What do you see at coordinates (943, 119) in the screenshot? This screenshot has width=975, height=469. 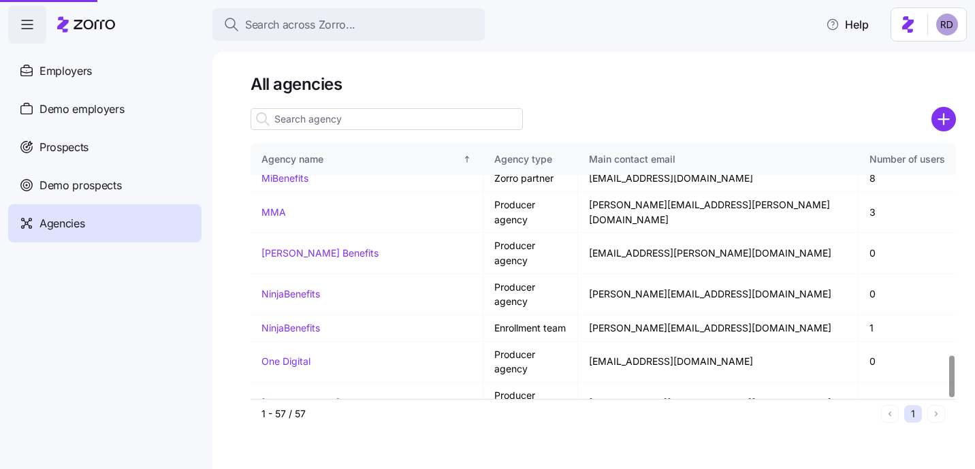 I see `svg: add icon` at bounding box center [943, 119].